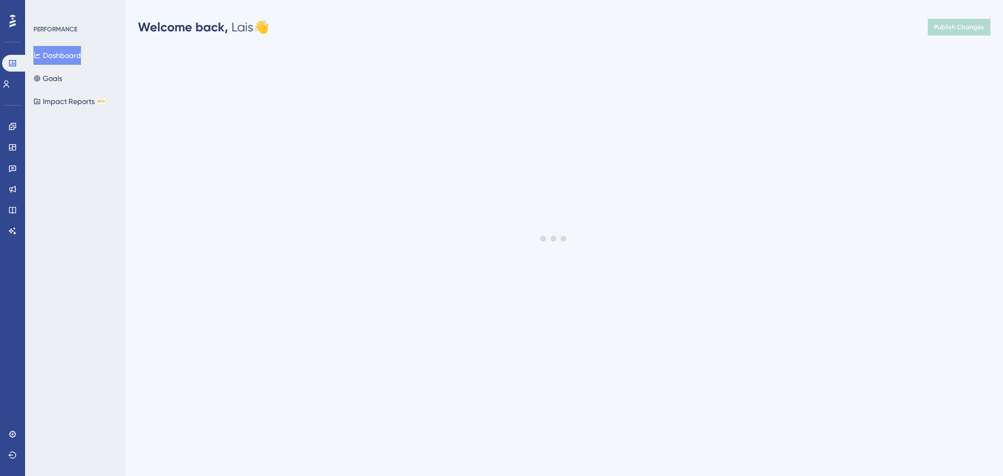  I want to click on div: Lais 👋, so click(203, 27).